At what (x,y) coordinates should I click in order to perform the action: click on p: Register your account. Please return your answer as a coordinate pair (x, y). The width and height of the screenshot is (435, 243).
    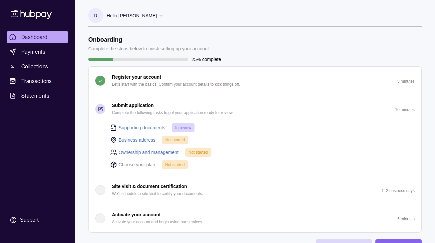
    Looking at the image, I should click on (136, 77).